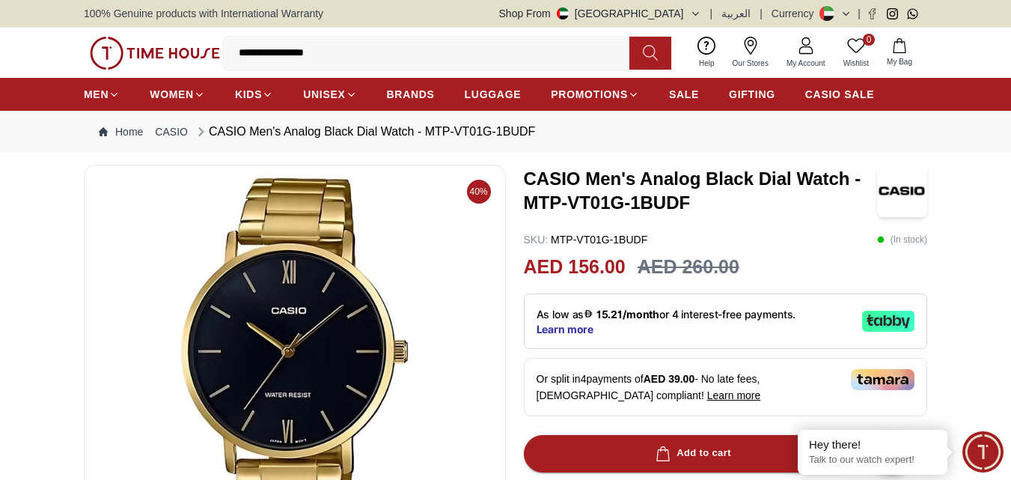  I want to click on nav: Breadcrumb, so click(505, 132).